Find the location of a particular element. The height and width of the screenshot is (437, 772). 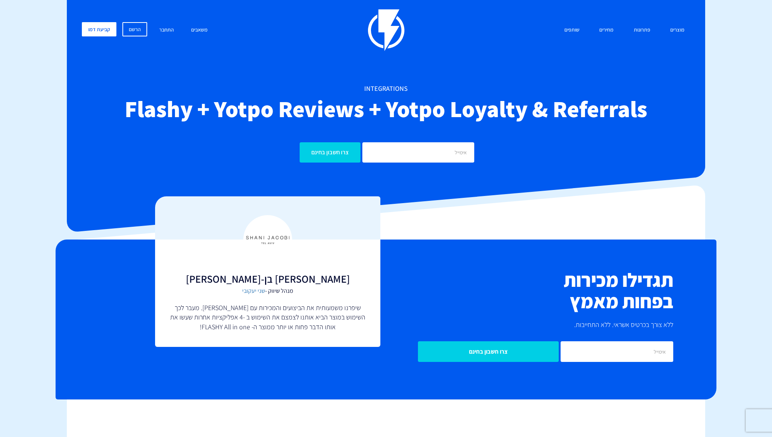

a: התחבר is located at coordinates (166, 30).